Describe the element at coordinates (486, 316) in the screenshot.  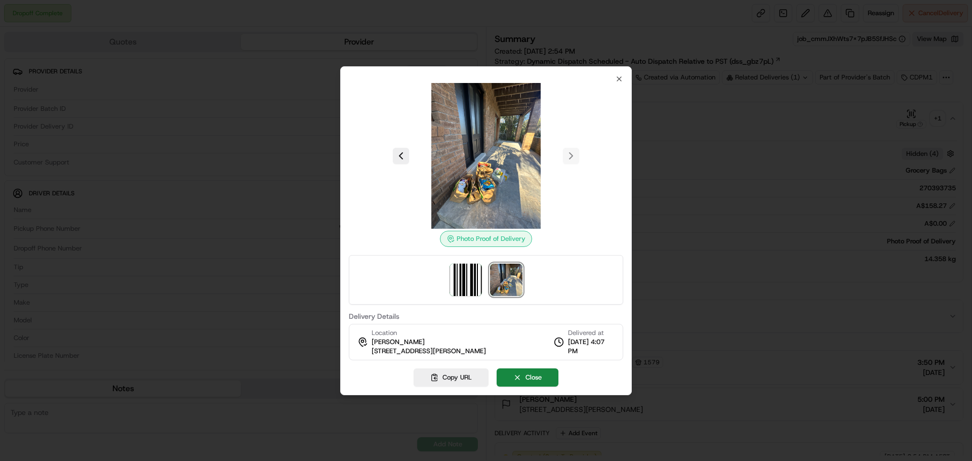
I see `label: Delivery Details` at that location.